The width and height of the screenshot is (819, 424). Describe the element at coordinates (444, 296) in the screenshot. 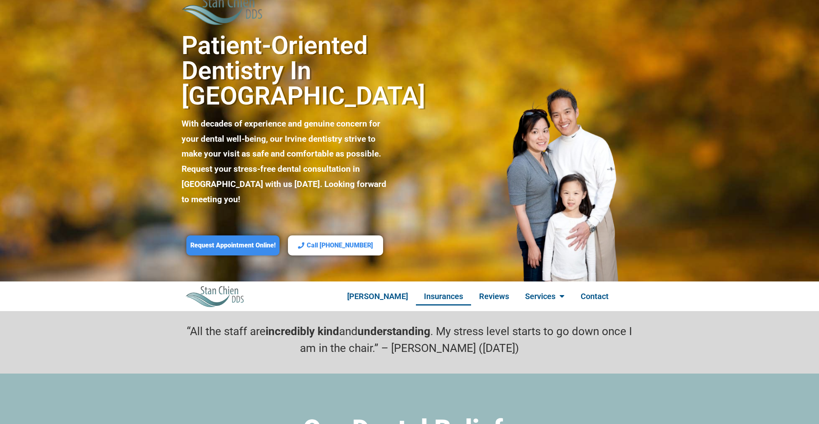

I see `a: Insurances` at that location.